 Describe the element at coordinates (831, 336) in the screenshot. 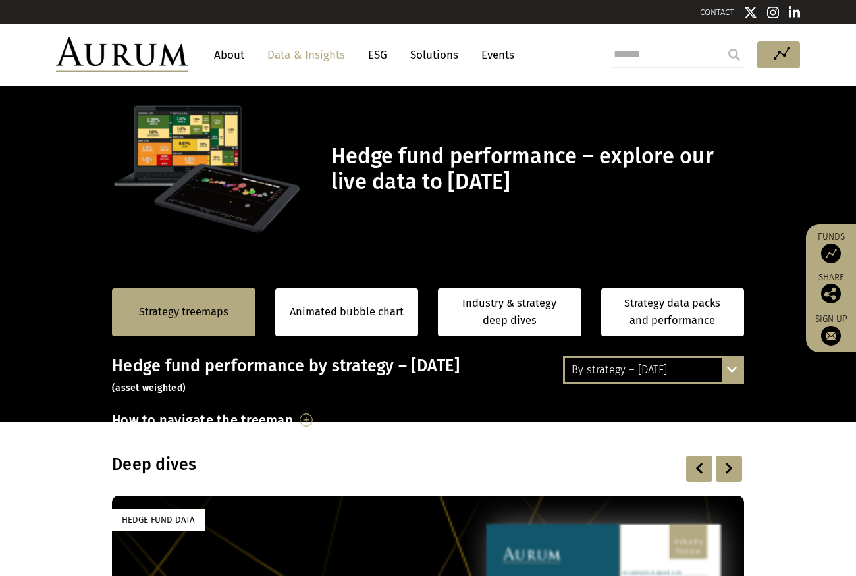

I see `img: Sign up to our newsletter` at that location.